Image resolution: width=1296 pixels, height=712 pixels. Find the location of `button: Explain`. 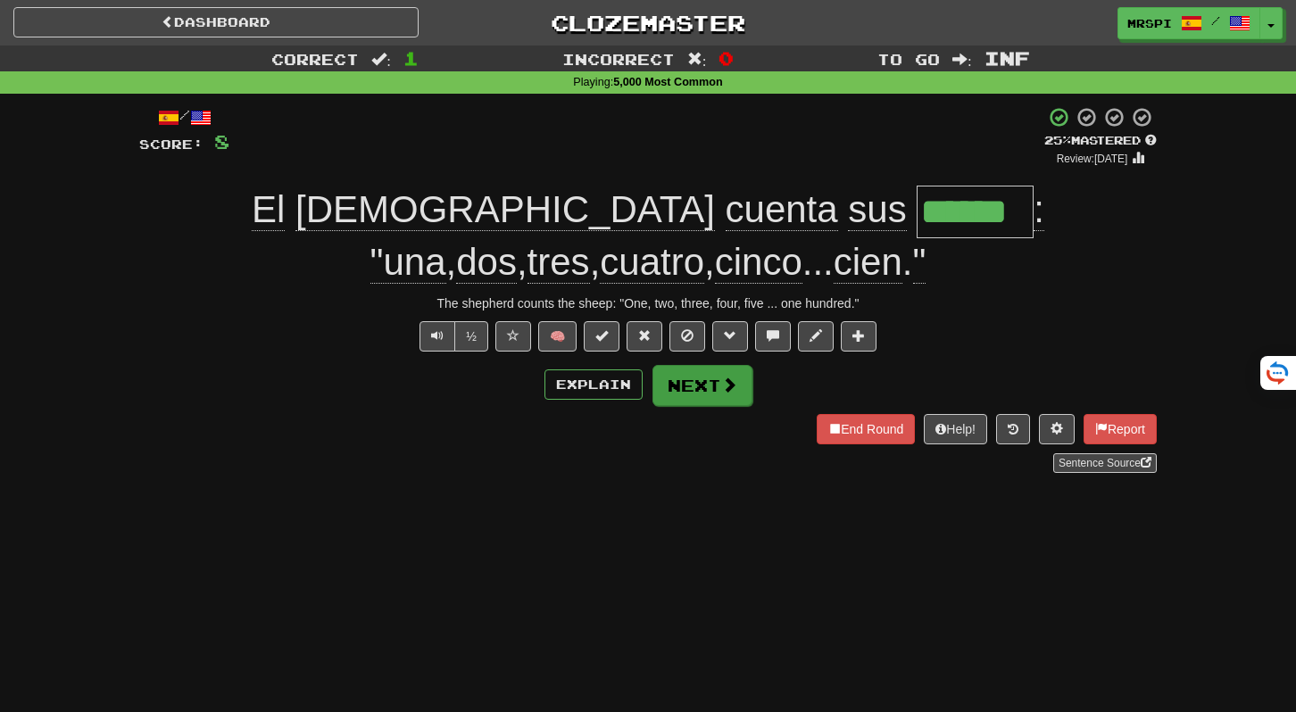

button: Explain is located at coordinates (593, 385).